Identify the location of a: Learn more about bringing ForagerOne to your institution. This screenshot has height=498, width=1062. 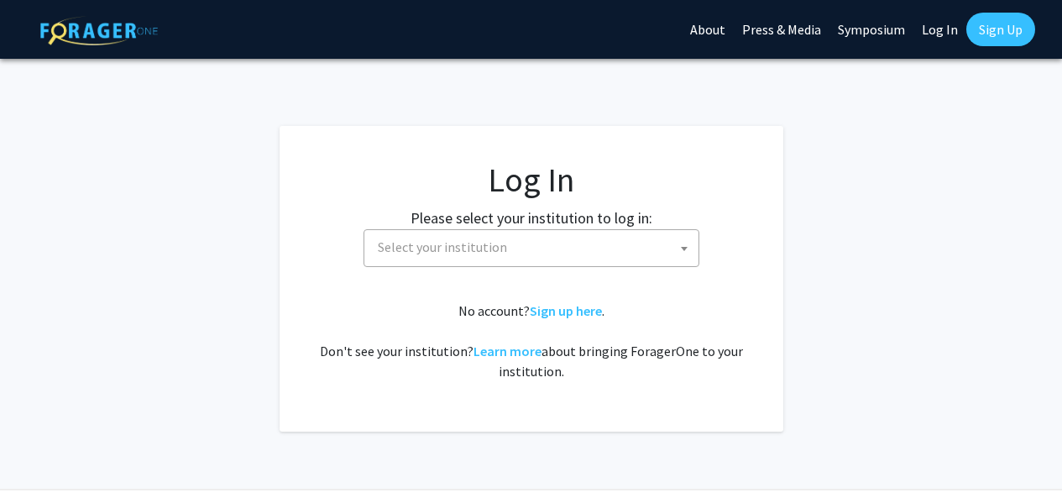
(507, 351).